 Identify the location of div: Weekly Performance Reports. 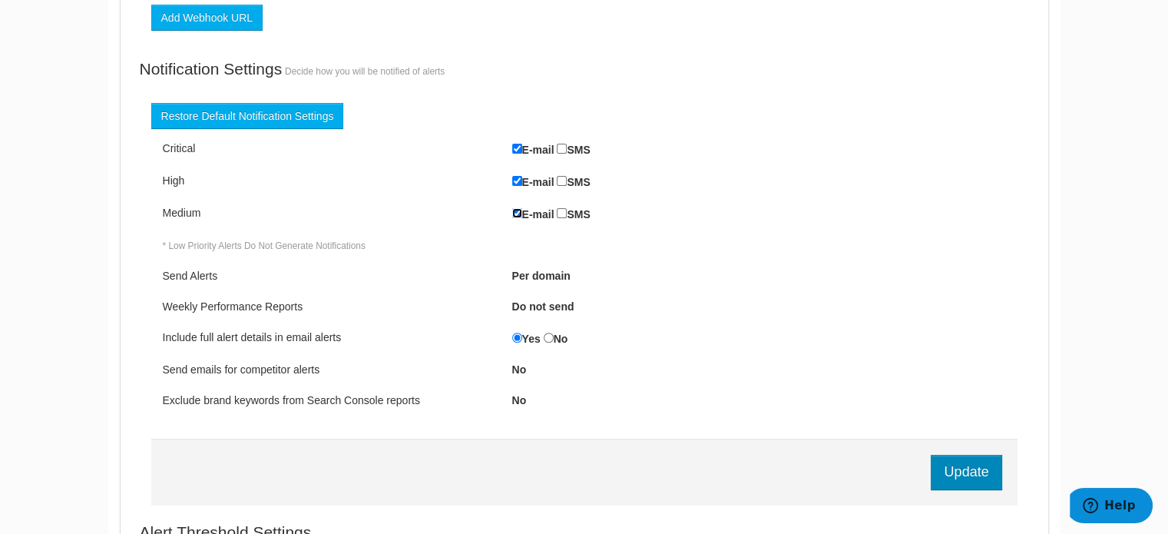
(332, 306).